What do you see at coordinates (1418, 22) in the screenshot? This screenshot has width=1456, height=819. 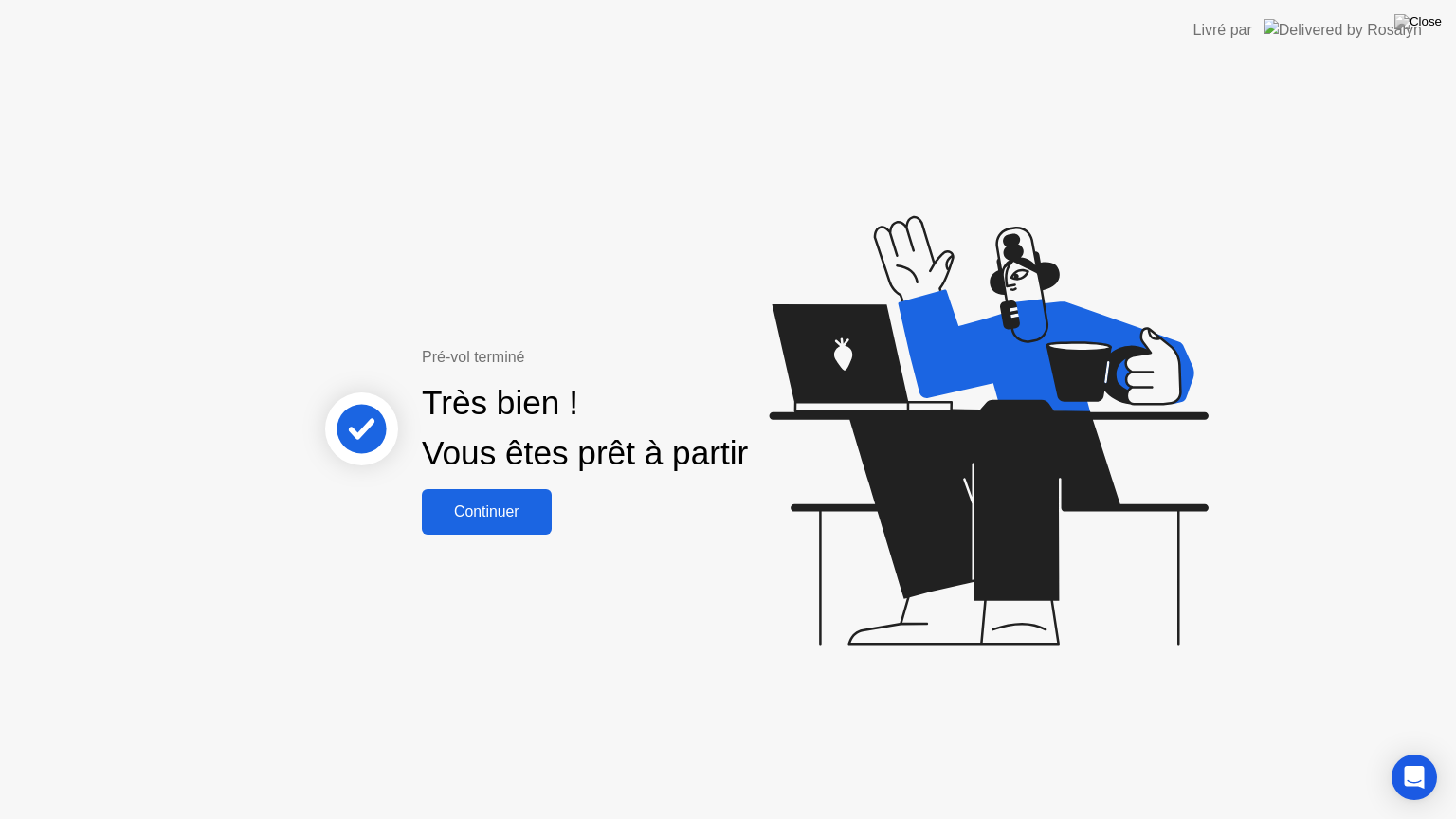 I see `img: Close` at bounding box center [1418, 22].